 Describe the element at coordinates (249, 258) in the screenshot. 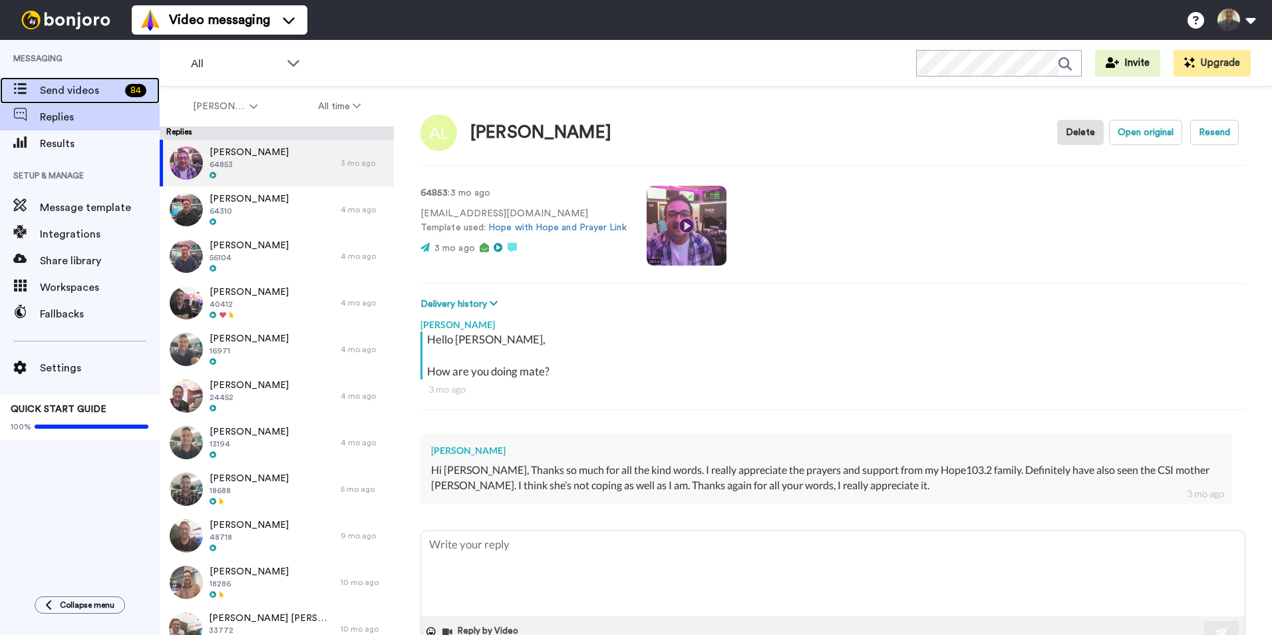

I see `span: 56104` at that location.